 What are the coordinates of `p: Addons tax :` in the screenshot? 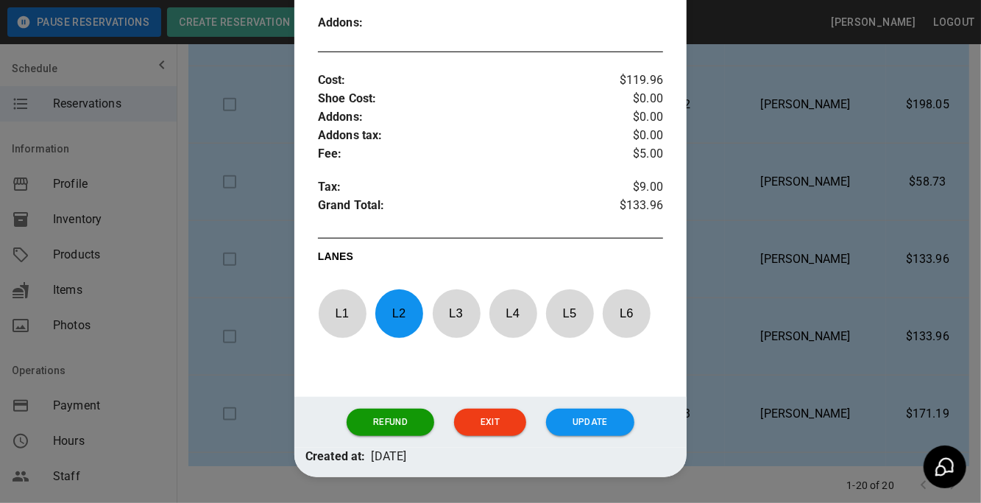 It's located at (461, 135).